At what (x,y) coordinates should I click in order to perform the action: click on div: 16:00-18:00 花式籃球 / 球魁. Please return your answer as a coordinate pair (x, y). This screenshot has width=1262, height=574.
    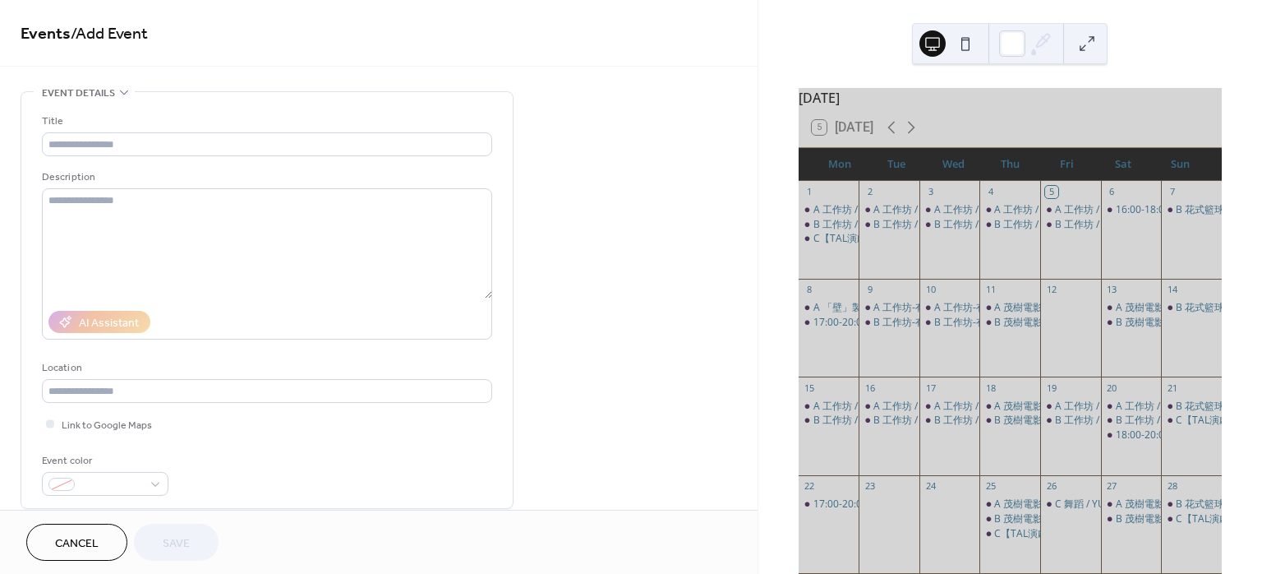
    Looking at the image, I should click on (1132, 210).